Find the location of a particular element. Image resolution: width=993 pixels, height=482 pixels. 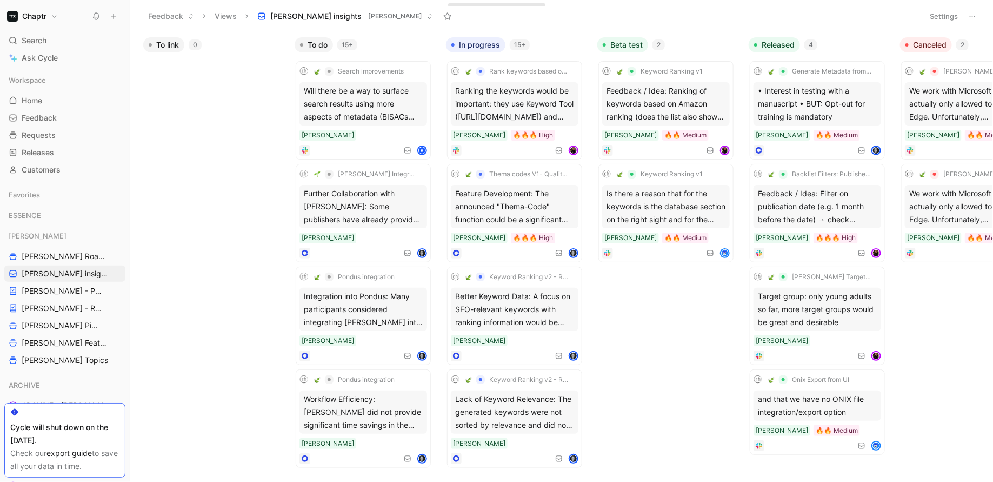

div: Released4 is located at coordinates (820, 248).